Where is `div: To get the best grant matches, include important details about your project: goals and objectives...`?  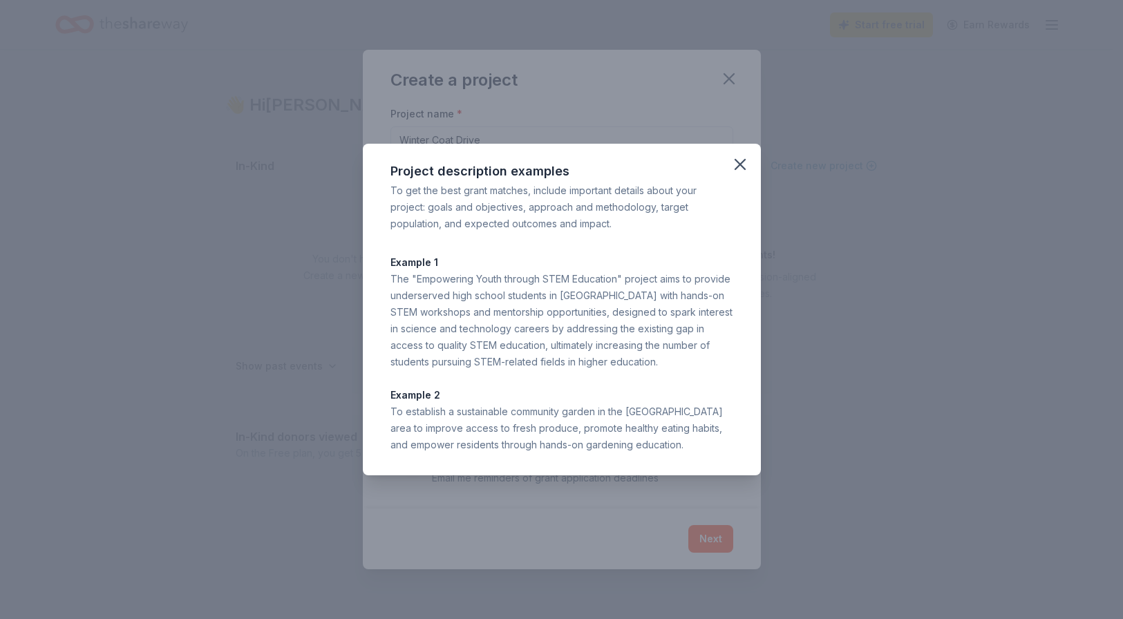 div: To get the best grant matches, include important details about your project: goals and objectives... is located at coordinates (562, 207).